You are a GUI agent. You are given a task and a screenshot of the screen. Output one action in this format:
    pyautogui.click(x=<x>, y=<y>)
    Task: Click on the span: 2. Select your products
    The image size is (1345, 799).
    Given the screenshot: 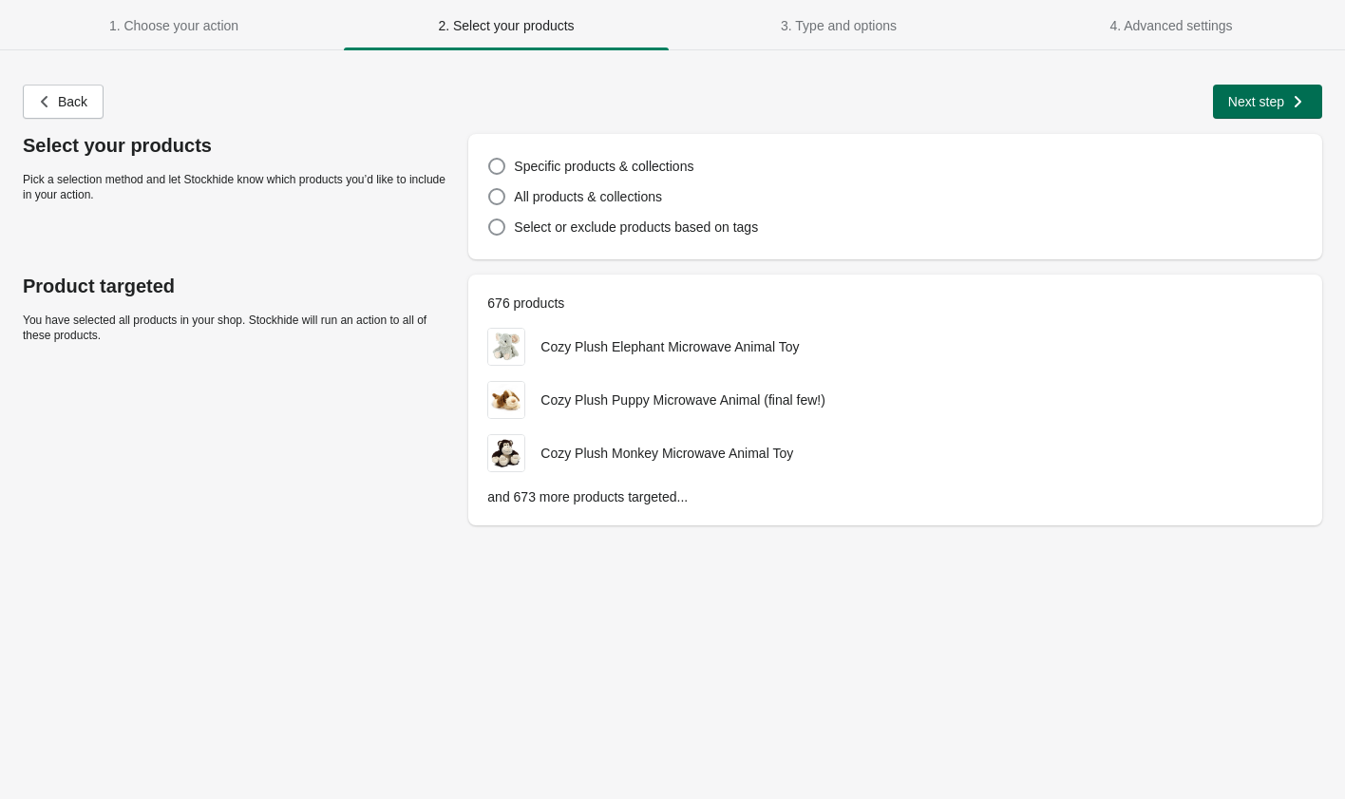 What is the action you would take?
    pyautogui.click(x=505, y=26)
    